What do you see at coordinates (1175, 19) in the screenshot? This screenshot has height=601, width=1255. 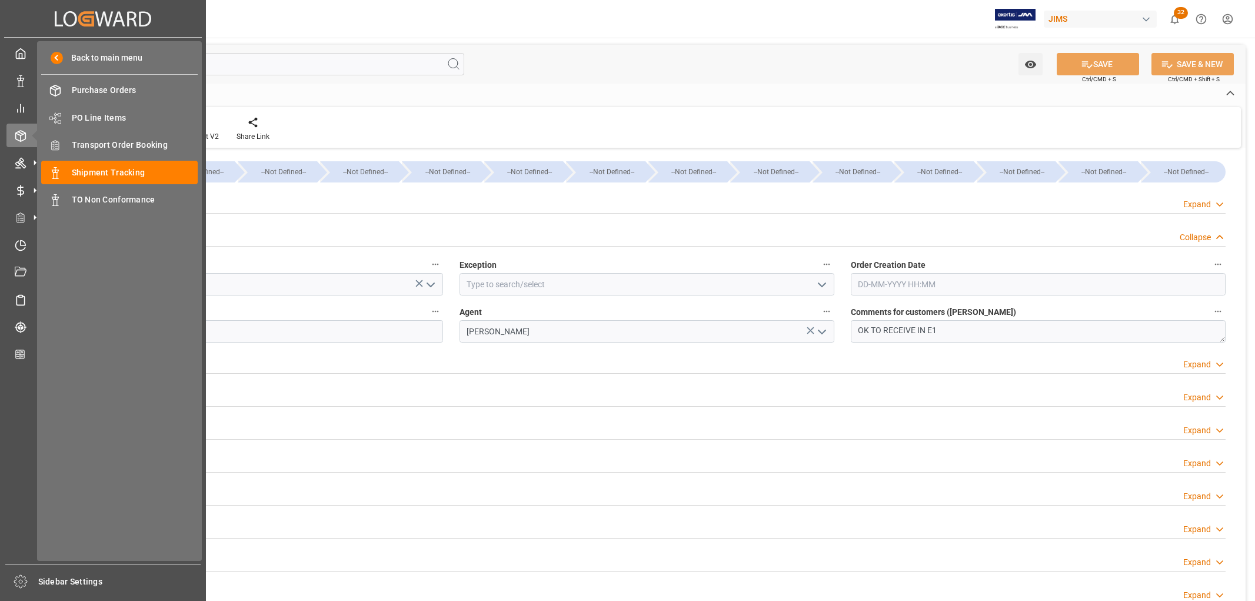 I see `button: show 32 new notifications` at bounding box center [1175, 19].